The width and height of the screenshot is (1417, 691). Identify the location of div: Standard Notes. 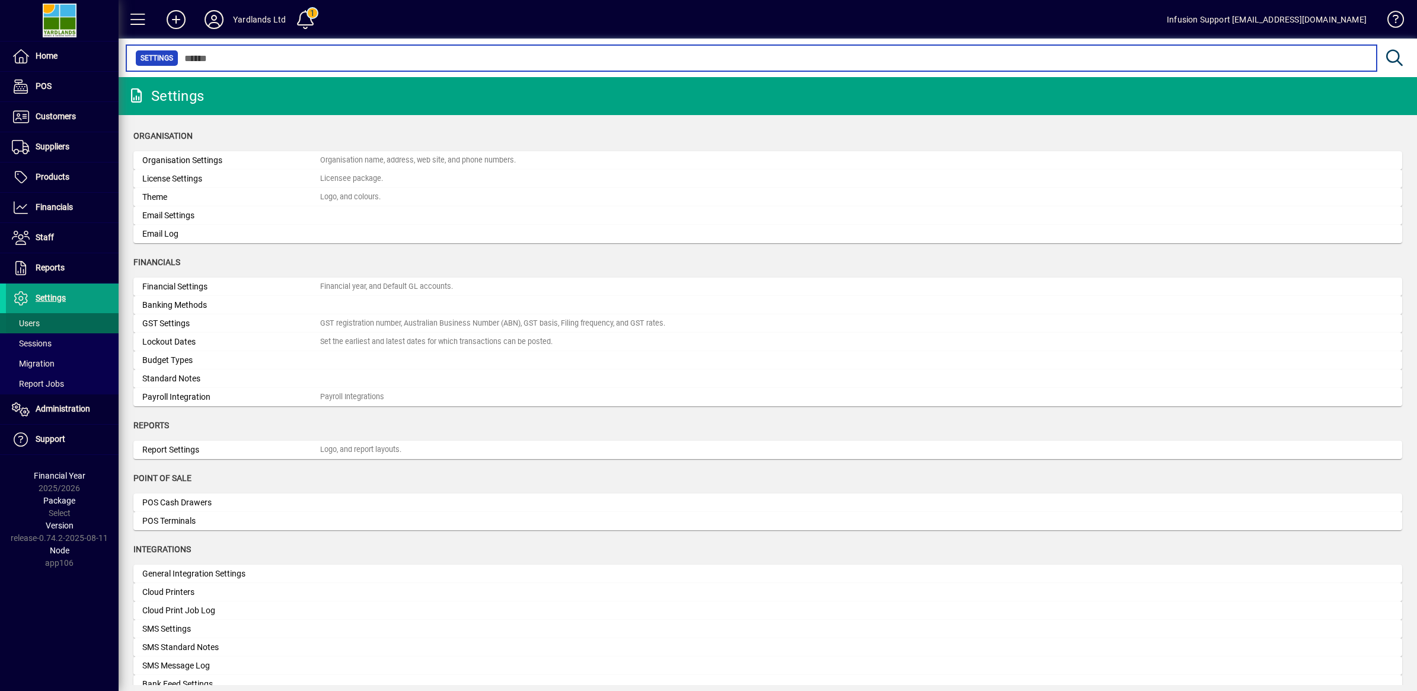
(231, 378).